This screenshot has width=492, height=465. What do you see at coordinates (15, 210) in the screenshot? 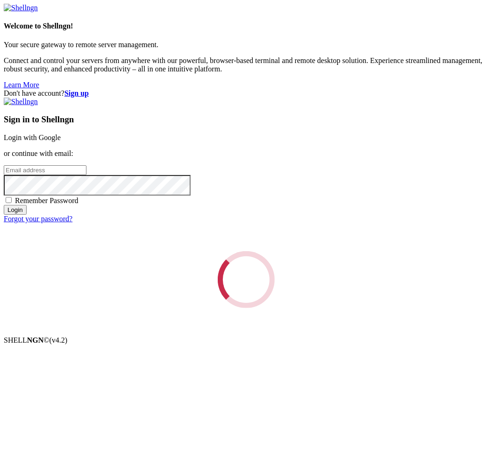
I see `input: Login` at bounding box center [15, 210].